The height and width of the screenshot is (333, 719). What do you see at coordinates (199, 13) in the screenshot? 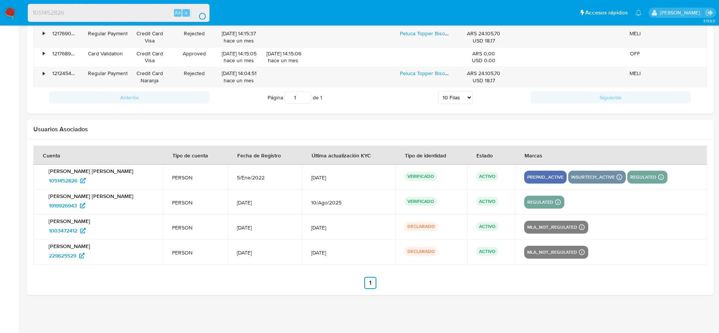
I see `button: search-icon` at bounding box center [199, 13].